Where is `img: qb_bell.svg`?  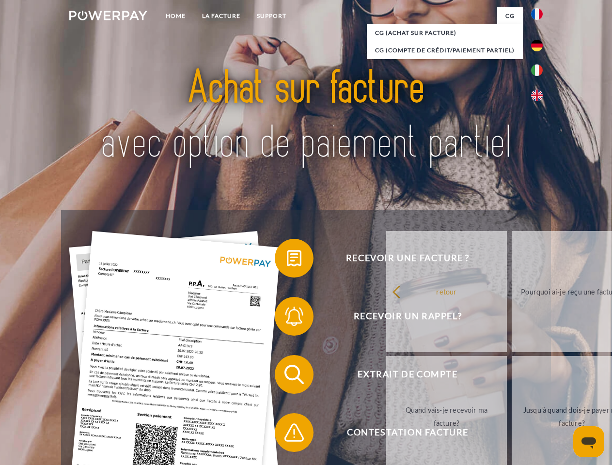
img: qb_bell.svg is located at coordinates (294, 316).